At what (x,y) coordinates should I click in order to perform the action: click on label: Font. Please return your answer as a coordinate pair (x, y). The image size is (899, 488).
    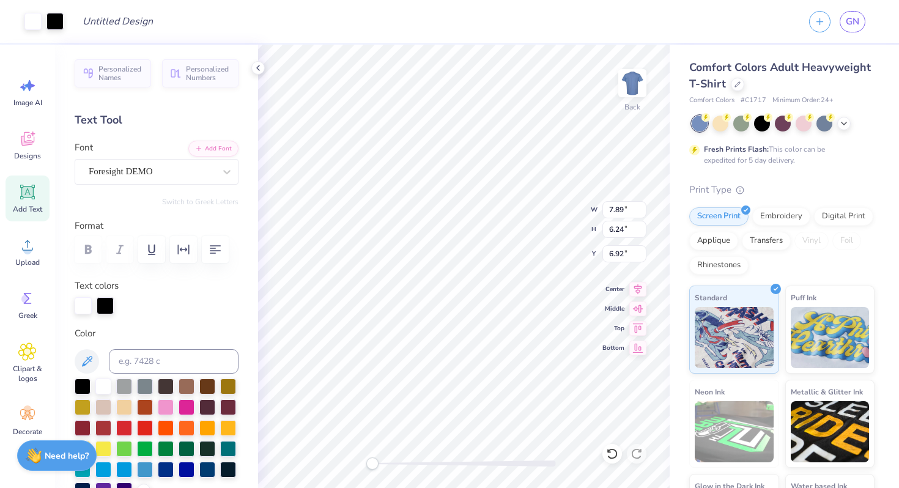
    Looking at the image, I should click on (84, 147).